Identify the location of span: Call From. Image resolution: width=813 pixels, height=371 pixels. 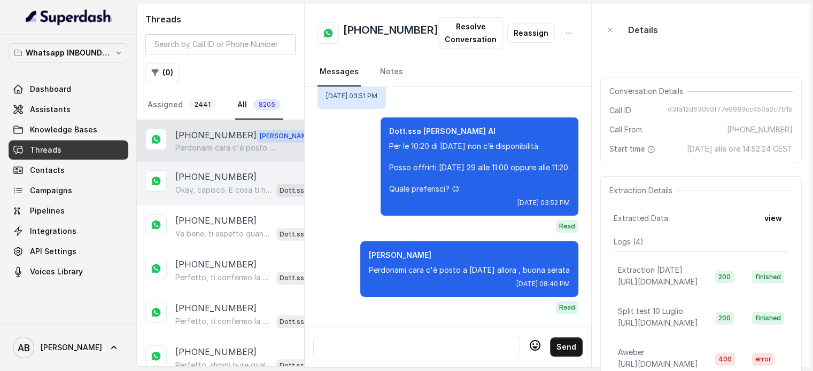
(625, 130).